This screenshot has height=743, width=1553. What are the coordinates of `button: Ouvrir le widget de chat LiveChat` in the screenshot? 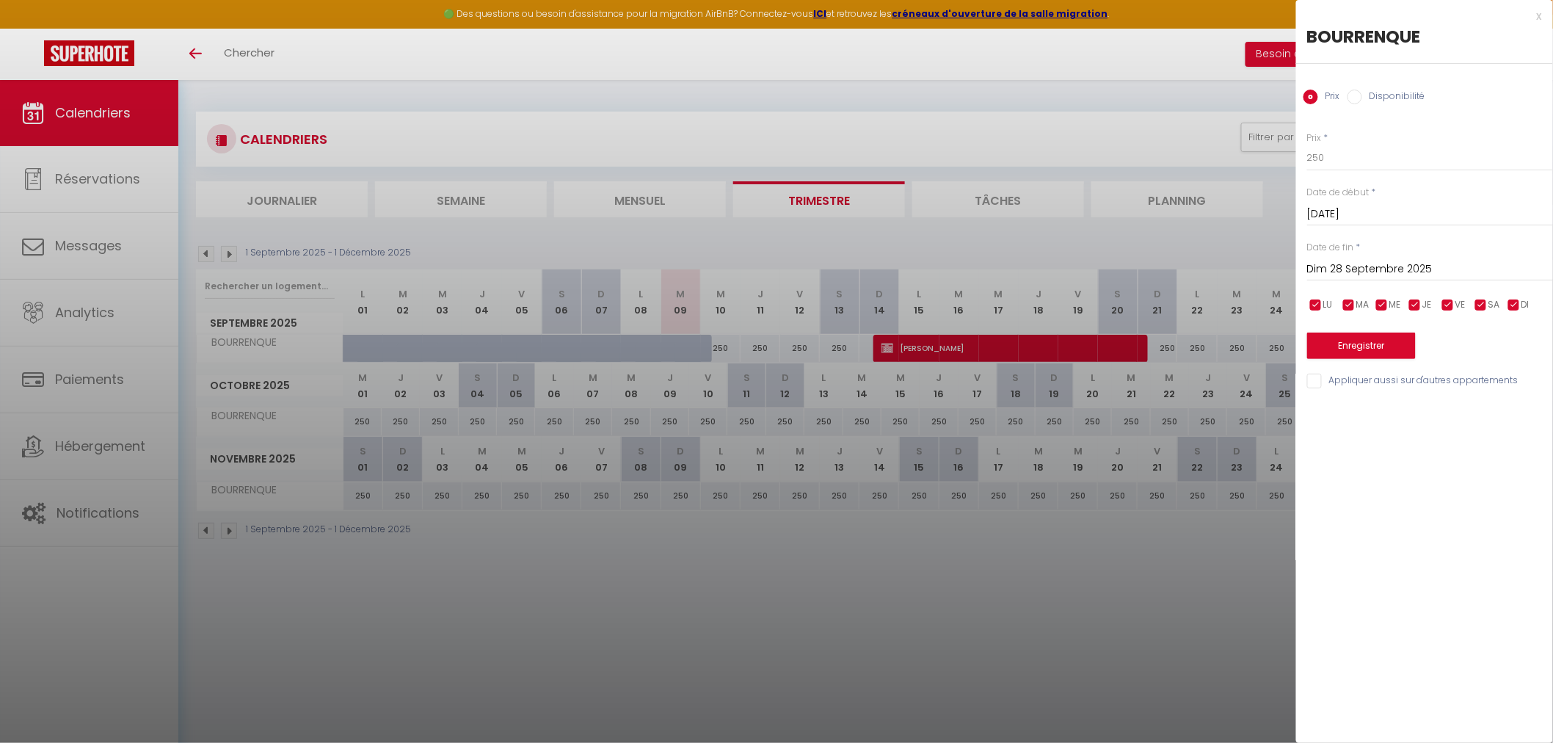 It's located at (34, 28).